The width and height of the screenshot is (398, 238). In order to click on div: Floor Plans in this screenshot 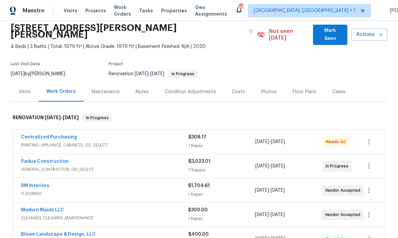, I will do `click(304, 92)`.